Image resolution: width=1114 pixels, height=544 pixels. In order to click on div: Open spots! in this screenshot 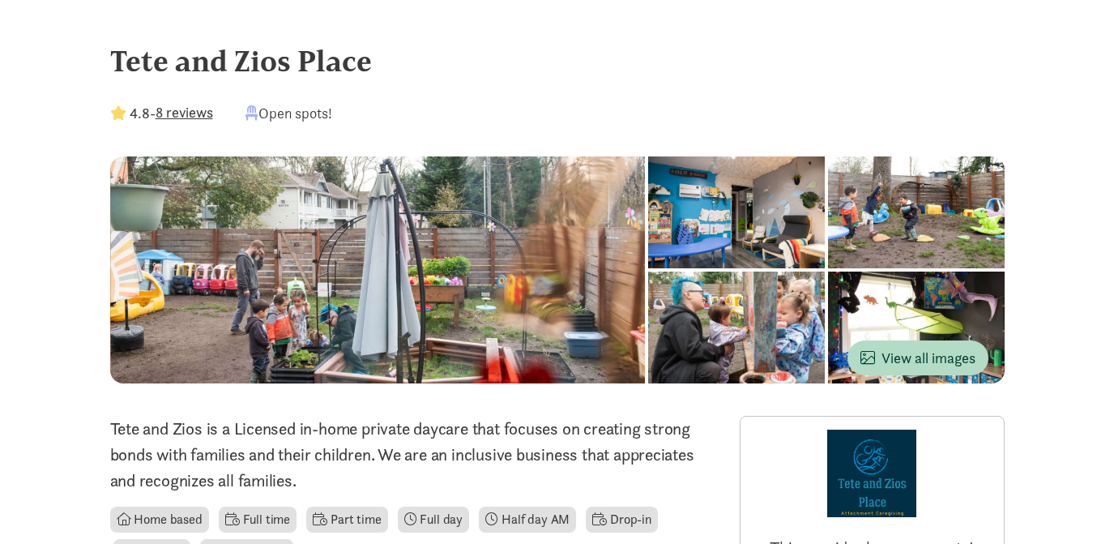, I will do `click(288, 113)`.